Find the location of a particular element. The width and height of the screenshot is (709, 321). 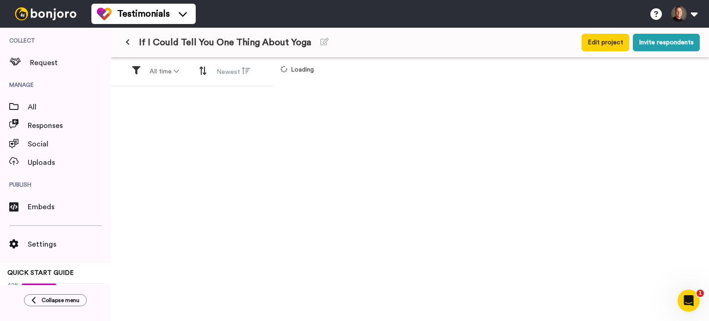

img: bj-logo-header-white.svg is located at coordinates (46, 14).